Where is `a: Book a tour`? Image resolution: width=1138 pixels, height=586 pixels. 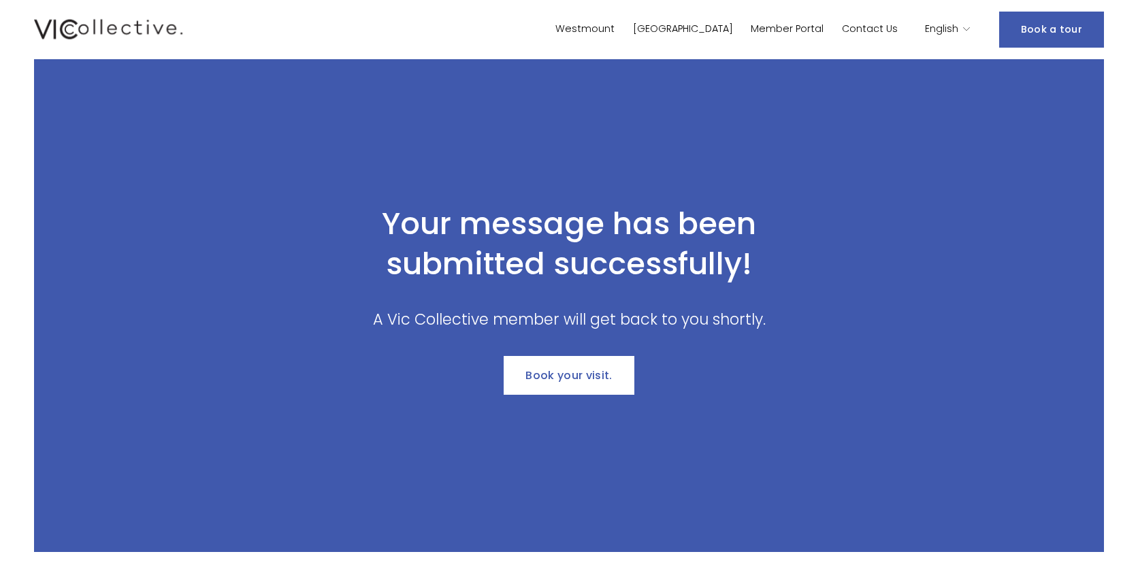 a: Book a tour is located at coordinates (1051, 29).